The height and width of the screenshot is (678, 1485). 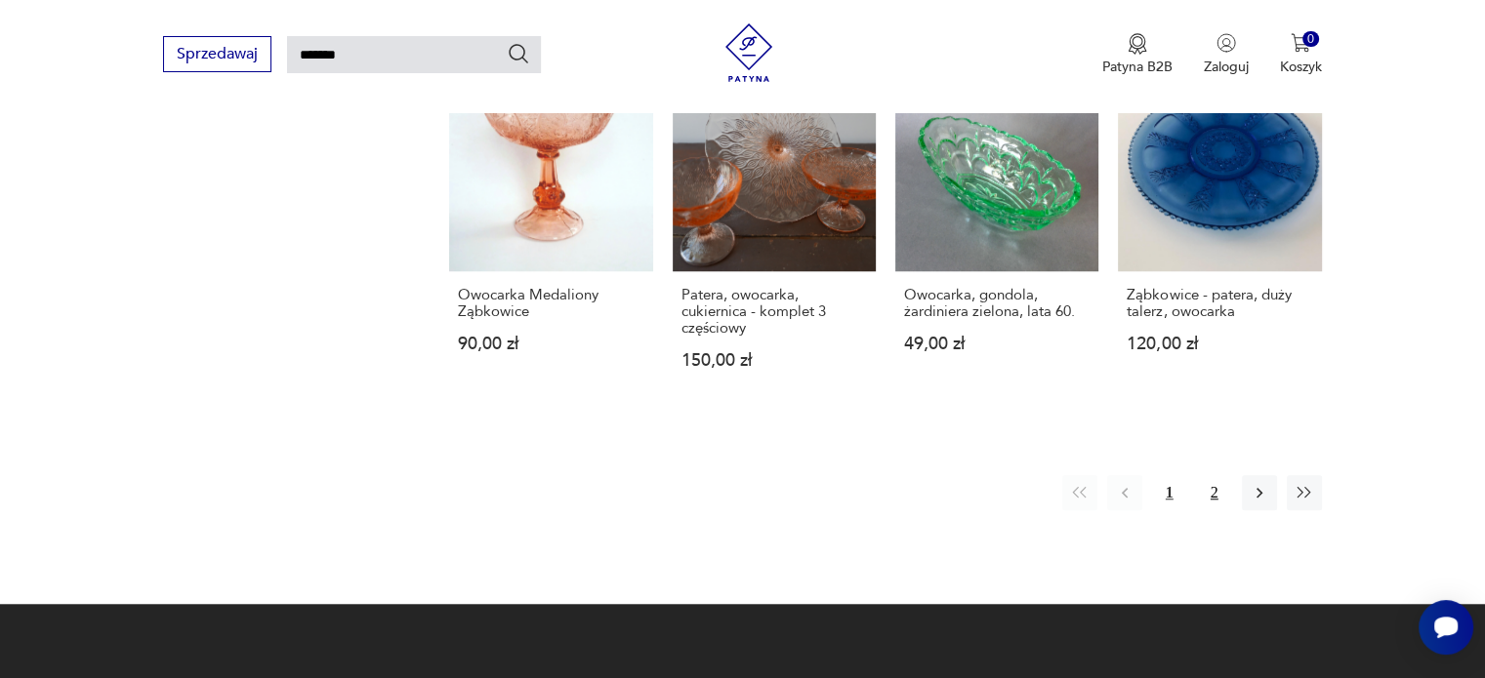 What do you see at coordinates (1219, 344) in the screenshot?
I see `p: 120,00 zł` at bounding box center [1219, 344].